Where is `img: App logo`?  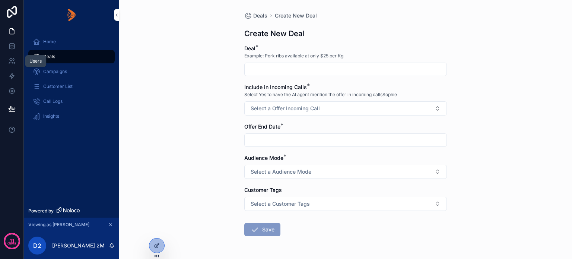 img: App logo is located at coordinates (71, 15).